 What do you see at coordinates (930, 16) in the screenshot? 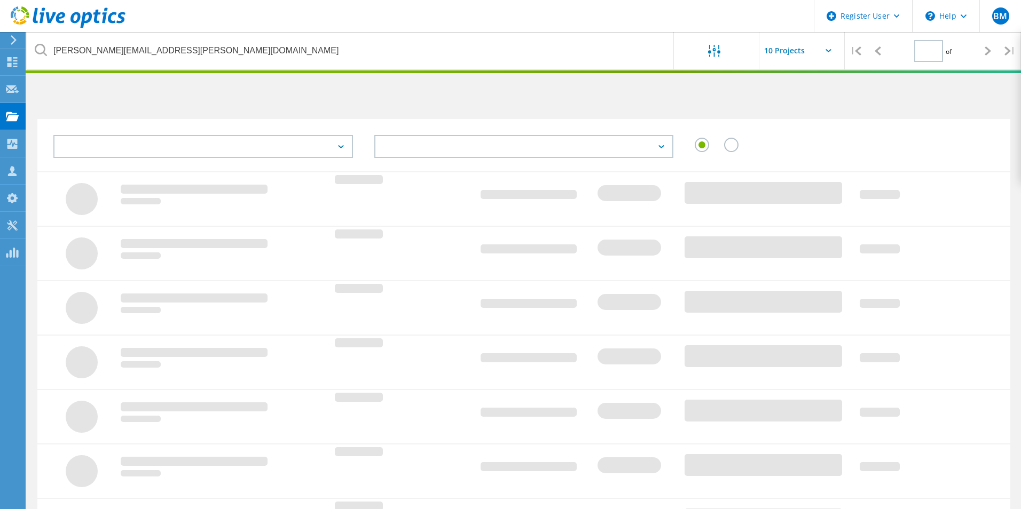
I see `svg: \n` at bounding box center [930, 16].